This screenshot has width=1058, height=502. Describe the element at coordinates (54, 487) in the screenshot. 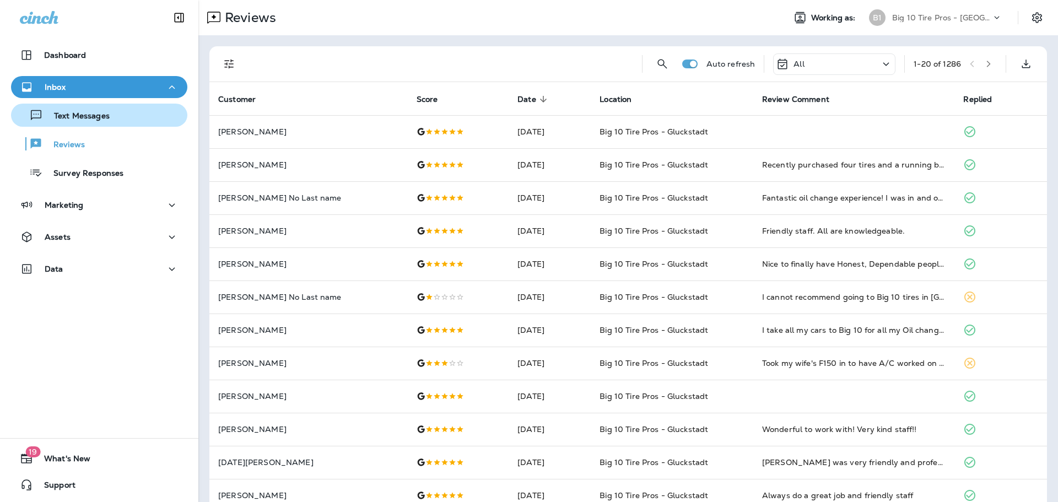

I see `span: Support` at that location.